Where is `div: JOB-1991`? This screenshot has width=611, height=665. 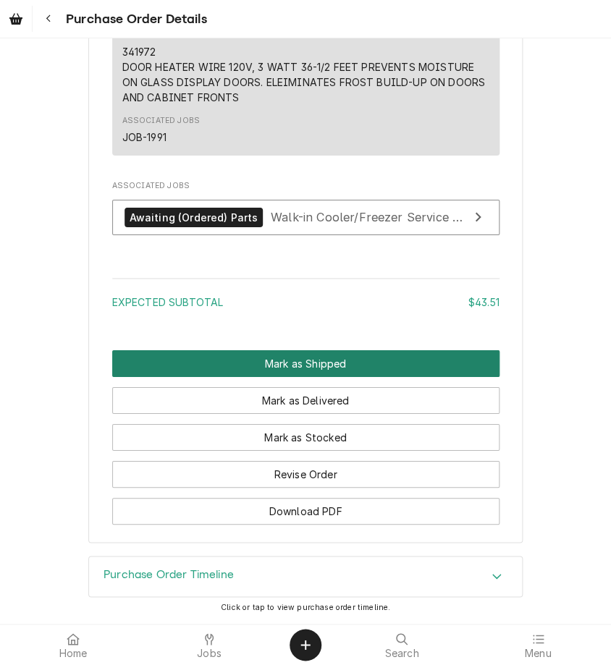 div: JOB-1991 is located at coordinates (144, 137).